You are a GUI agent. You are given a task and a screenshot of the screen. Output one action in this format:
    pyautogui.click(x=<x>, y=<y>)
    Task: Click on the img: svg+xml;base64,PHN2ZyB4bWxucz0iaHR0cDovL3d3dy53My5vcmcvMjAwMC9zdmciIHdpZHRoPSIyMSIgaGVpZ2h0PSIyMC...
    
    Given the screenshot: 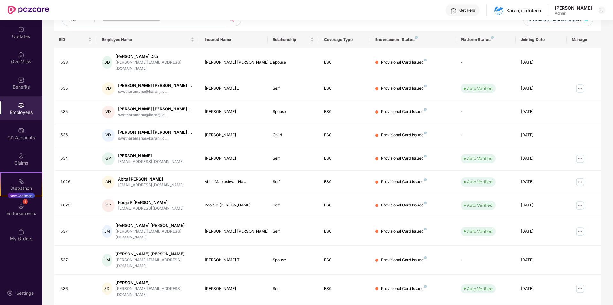 What is the action you would take?
    pyautogui.click(x=21, y=181)
    